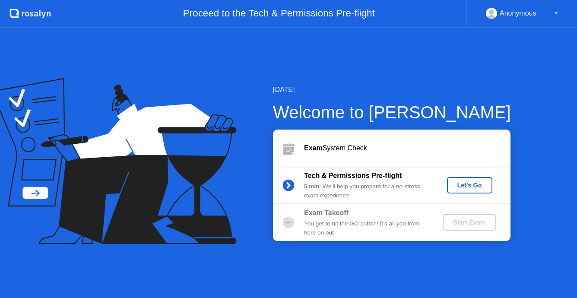 This screenshot has height=298, width=577. What do you see at coordinates (469, 185) in the screenshot?
I see `button: Let's Go` at bounding box center [469, 185].